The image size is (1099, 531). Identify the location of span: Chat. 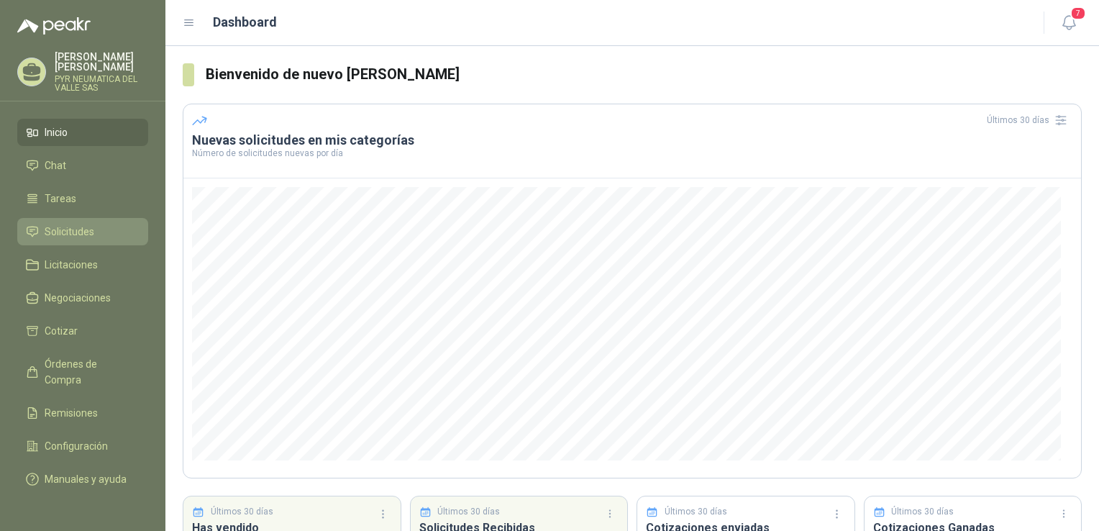
(55, 165).